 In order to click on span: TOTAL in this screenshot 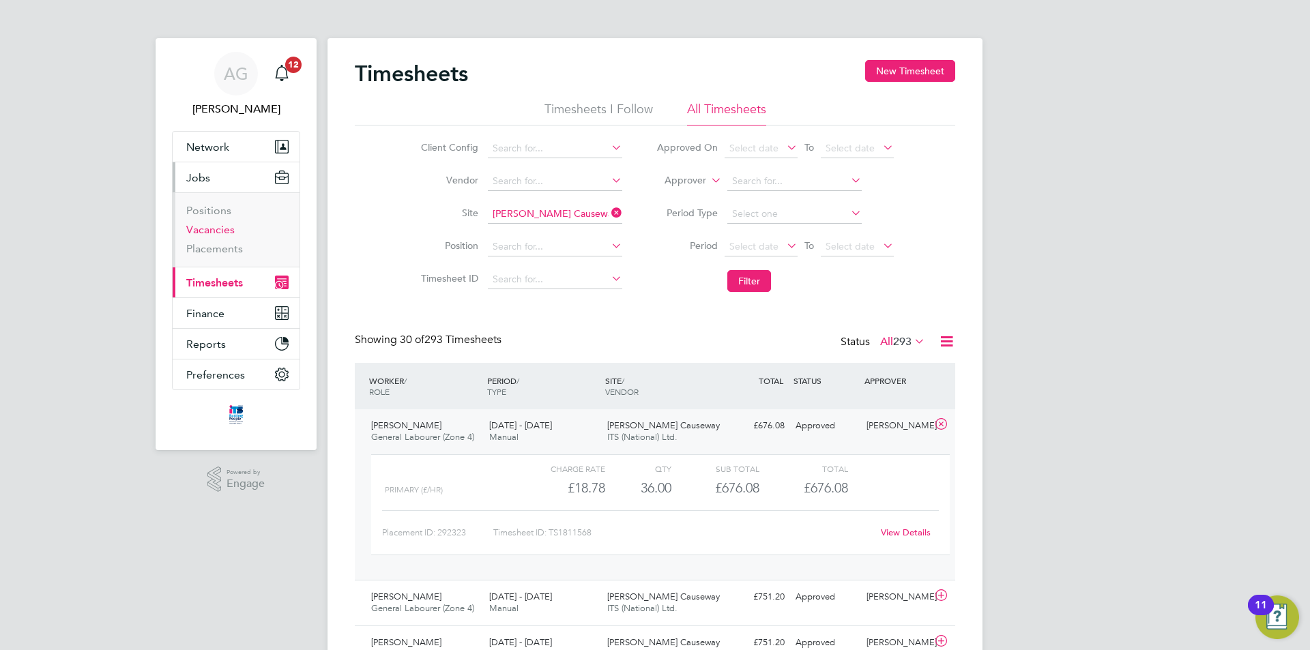, I will do `click(771, 381)`.